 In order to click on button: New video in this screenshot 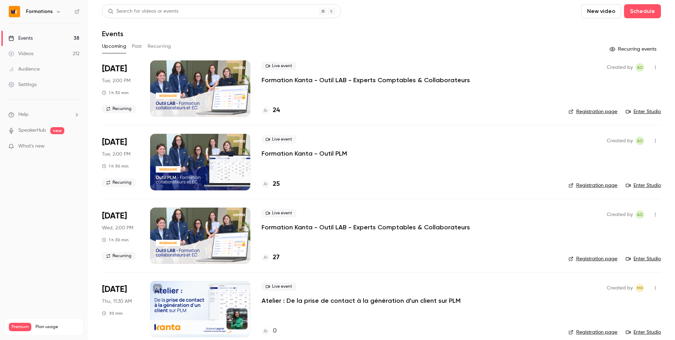, I will do `click(601, 11)`.